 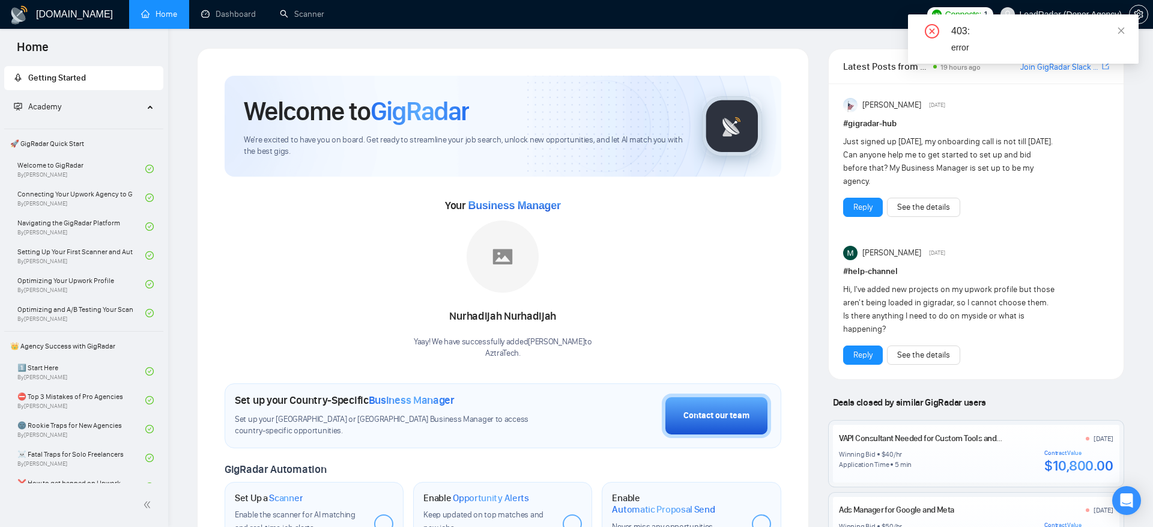 I want to click on h1: Welcome to, so click(x=356, y=111).